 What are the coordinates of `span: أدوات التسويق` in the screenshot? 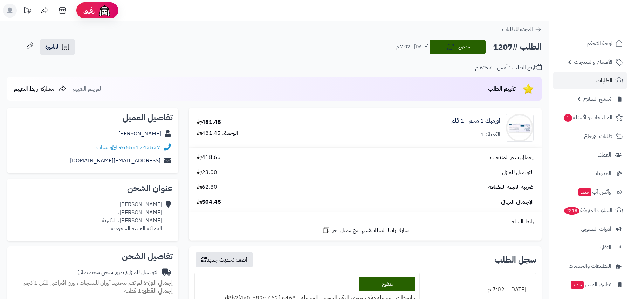 It's located at (596, 229).